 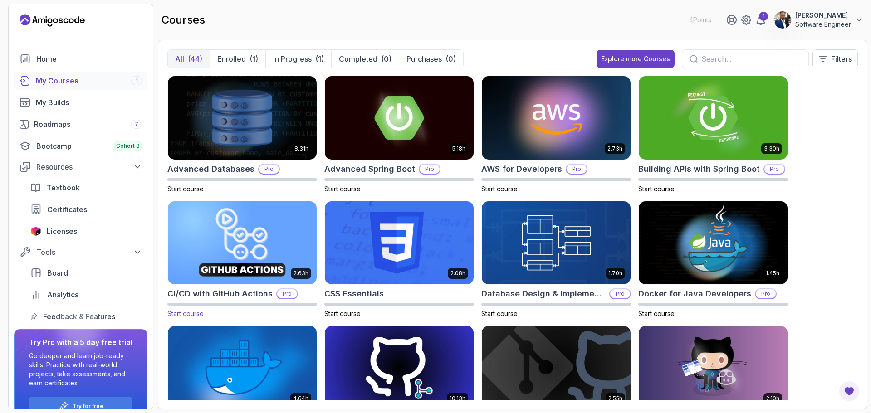 I want to click on div: Explore more Courses, so click(x=636, y=59).